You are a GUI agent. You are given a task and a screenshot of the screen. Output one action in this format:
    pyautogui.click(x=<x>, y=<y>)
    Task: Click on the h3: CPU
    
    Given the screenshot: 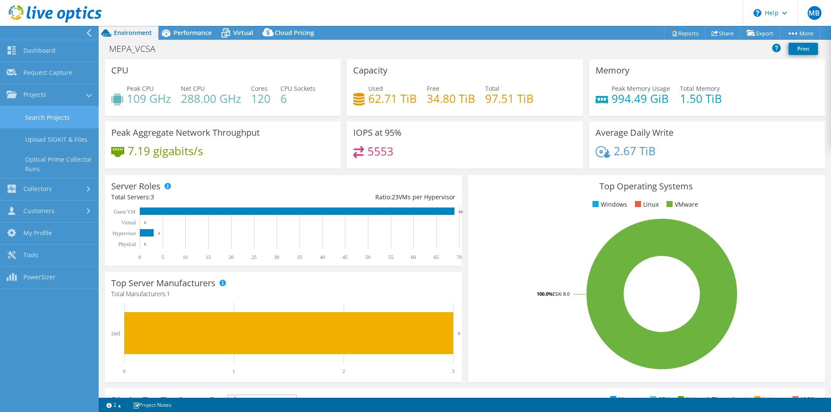 What is the action you would take?
    pyautogui.click(x=120, y=71)
    